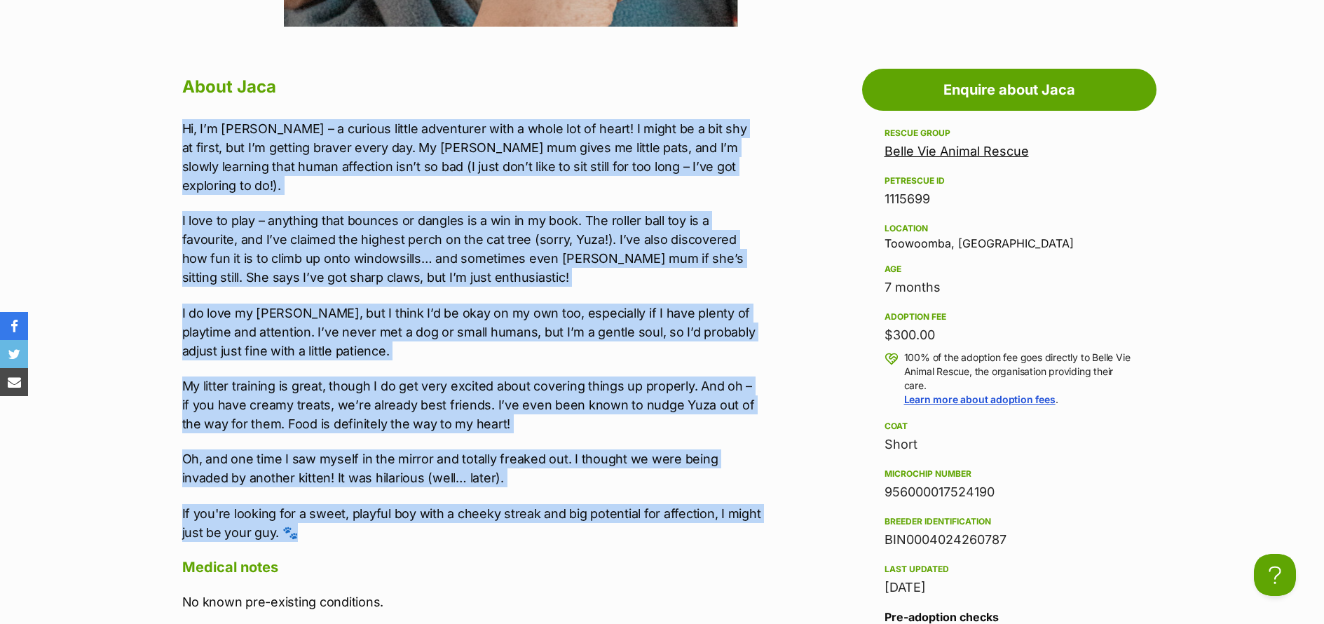 The height and width of the screenshot is (624, 1324). Describe the element at coordinates (1009, 521) in the screenshot. I see `div: Breeder identification` at that location.